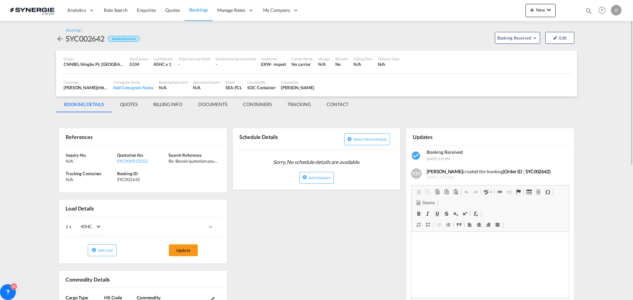 This screenshot has width=633, height=300. I want to click on div: Consignee Name, so click(133, 82).